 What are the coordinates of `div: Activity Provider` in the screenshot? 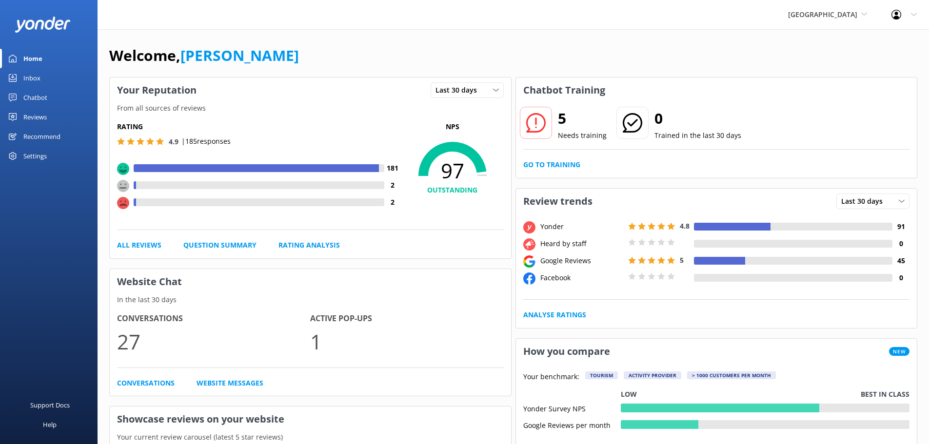 It's located at (652, 375).